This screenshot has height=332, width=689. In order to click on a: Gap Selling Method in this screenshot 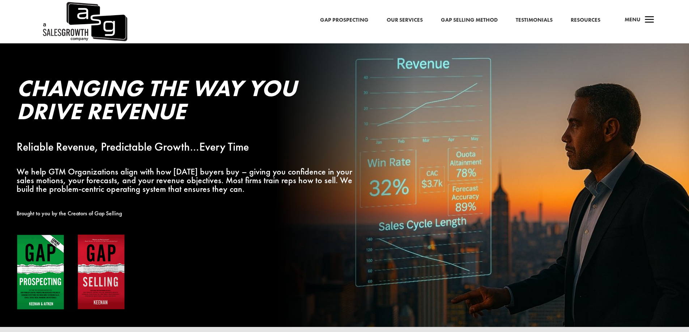, I will do `click(469, 20)`.